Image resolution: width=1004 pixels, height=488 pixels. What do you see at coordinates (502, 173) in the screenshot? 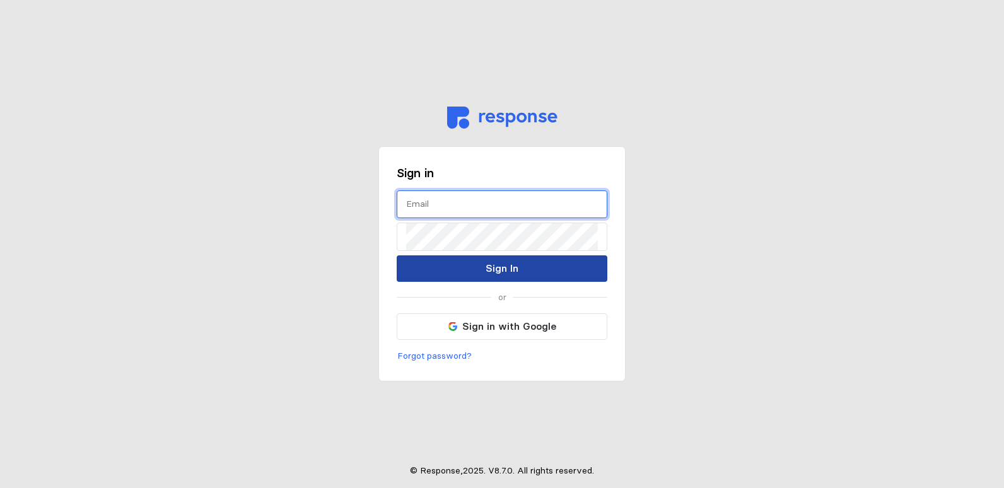
I see `h3: Sign in` at bounding box center [502, 173].